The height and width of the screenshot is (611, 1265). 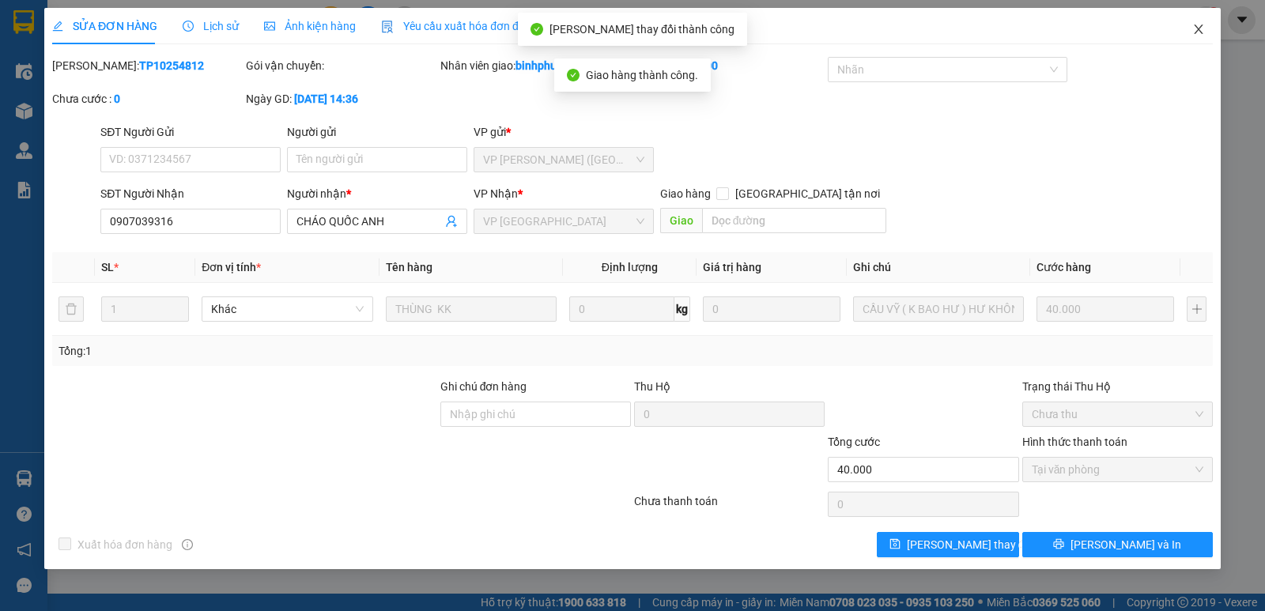 I want to click on span: VP Trần Phú (Hàng), so click(x=564, y=160).